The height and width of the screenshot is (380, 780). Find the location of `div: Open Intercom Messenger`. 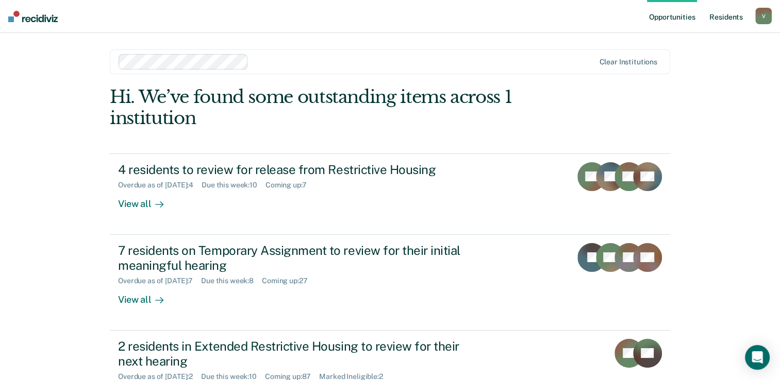

div: Open Intercom Messenger is located at coordinates (757, 358).